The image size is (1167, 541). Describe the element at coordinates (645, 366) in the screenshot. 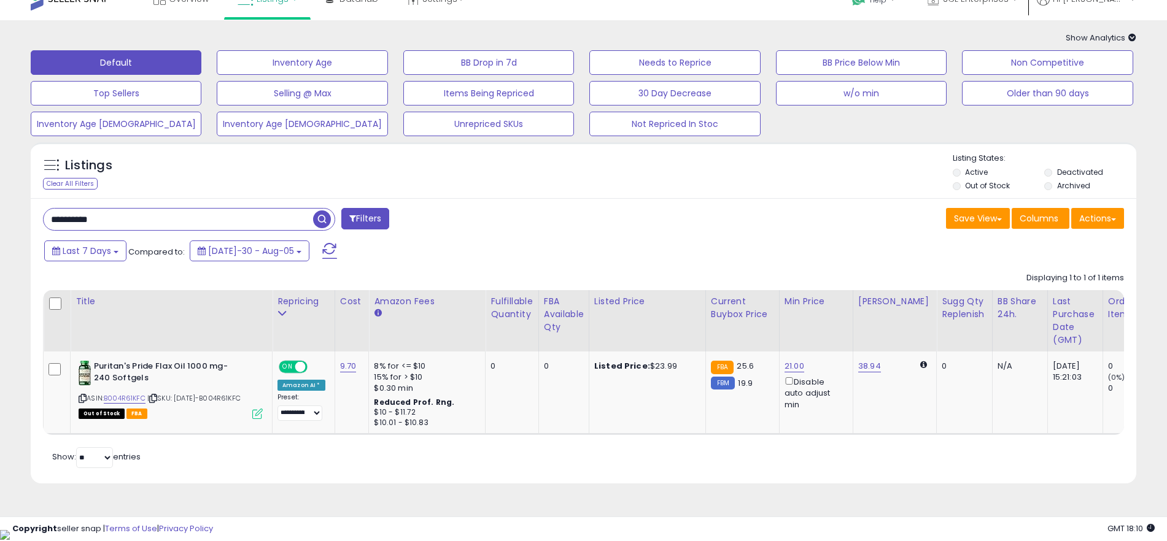

I see `div: $23.99` at that location.